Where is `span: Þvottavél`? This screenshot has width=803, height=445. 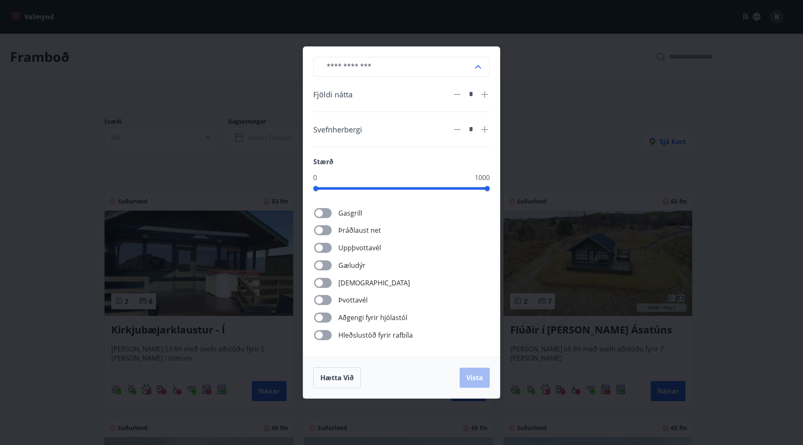
span: Þvottavél is located at coordinates (353, 300).